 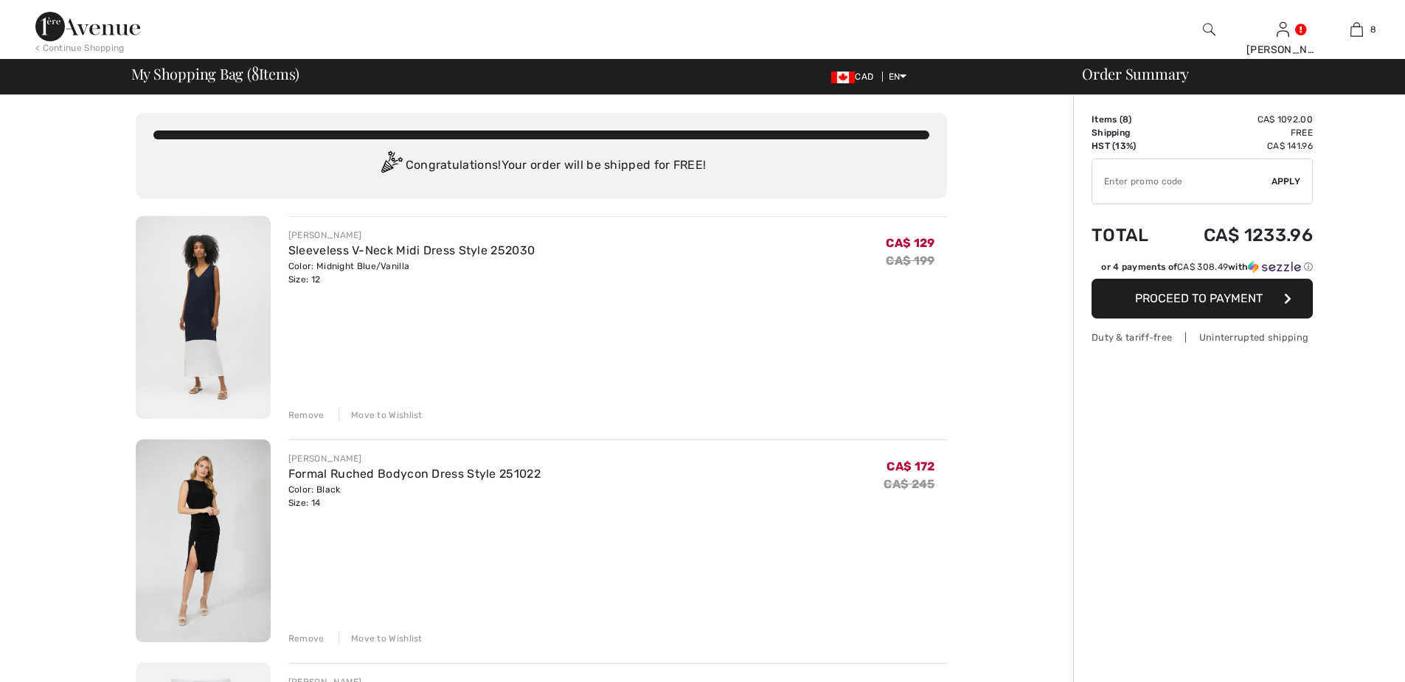 What do you see at coordinates (1275, 267) in the screenshot?
I see `img: Sezzle` at bounding box center [1275, 267].